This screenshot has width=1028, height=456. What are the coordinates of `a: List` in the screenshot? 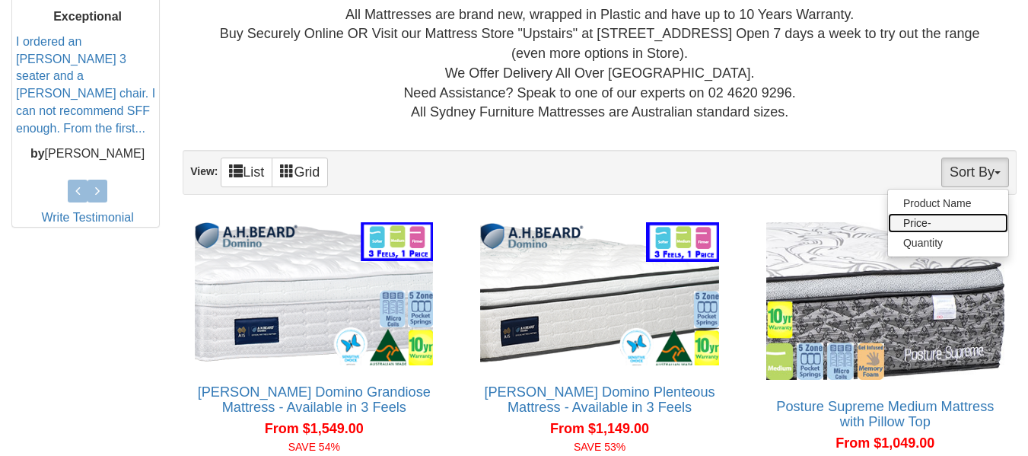 It's located at (246, 172).